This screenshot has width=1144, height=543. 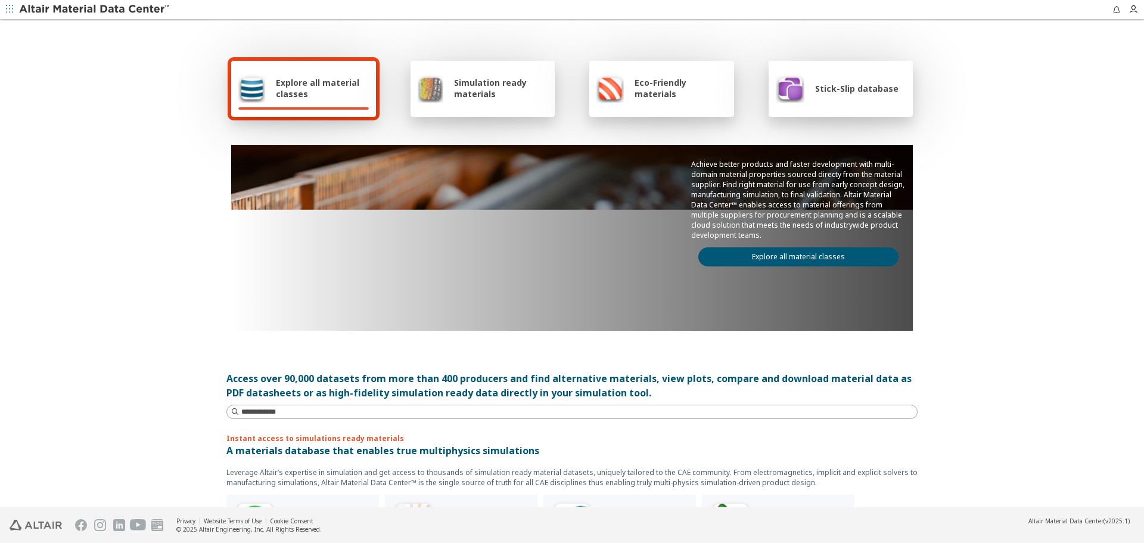 What do you see at coordinates (430, 88) in the screenshot?
I see `img: Simulation ready materials` at bounding box center [430, 88].